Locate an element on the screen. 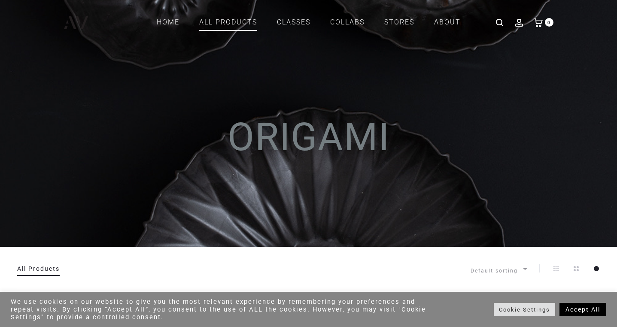  a: Cookie Settings is located at coordinates (525, 310).